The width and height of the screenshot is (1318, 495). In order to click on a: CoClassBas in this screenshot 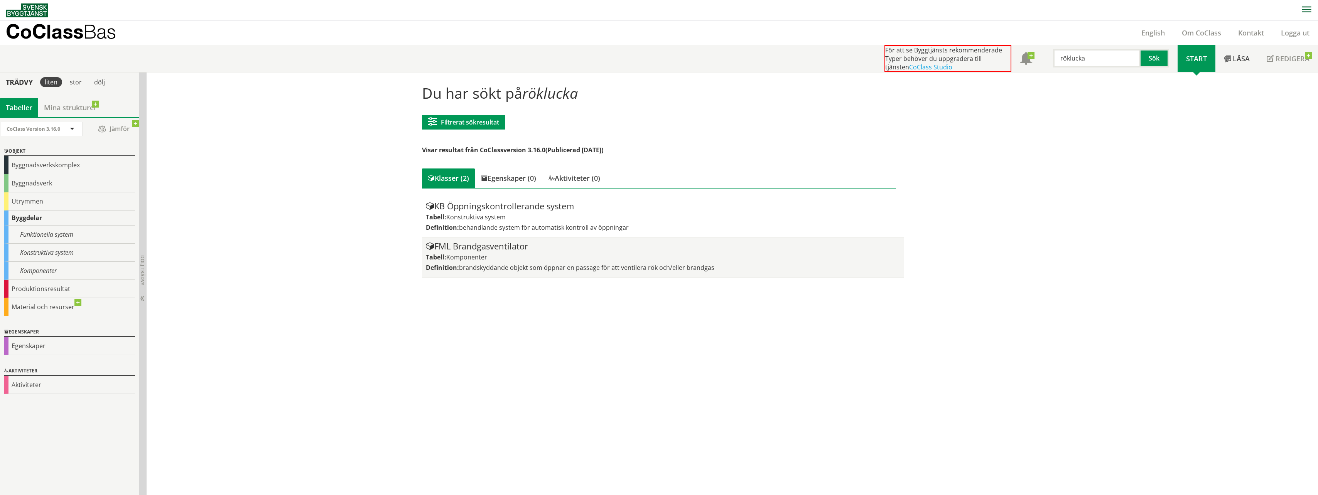, I will do `click(69, 33)`.